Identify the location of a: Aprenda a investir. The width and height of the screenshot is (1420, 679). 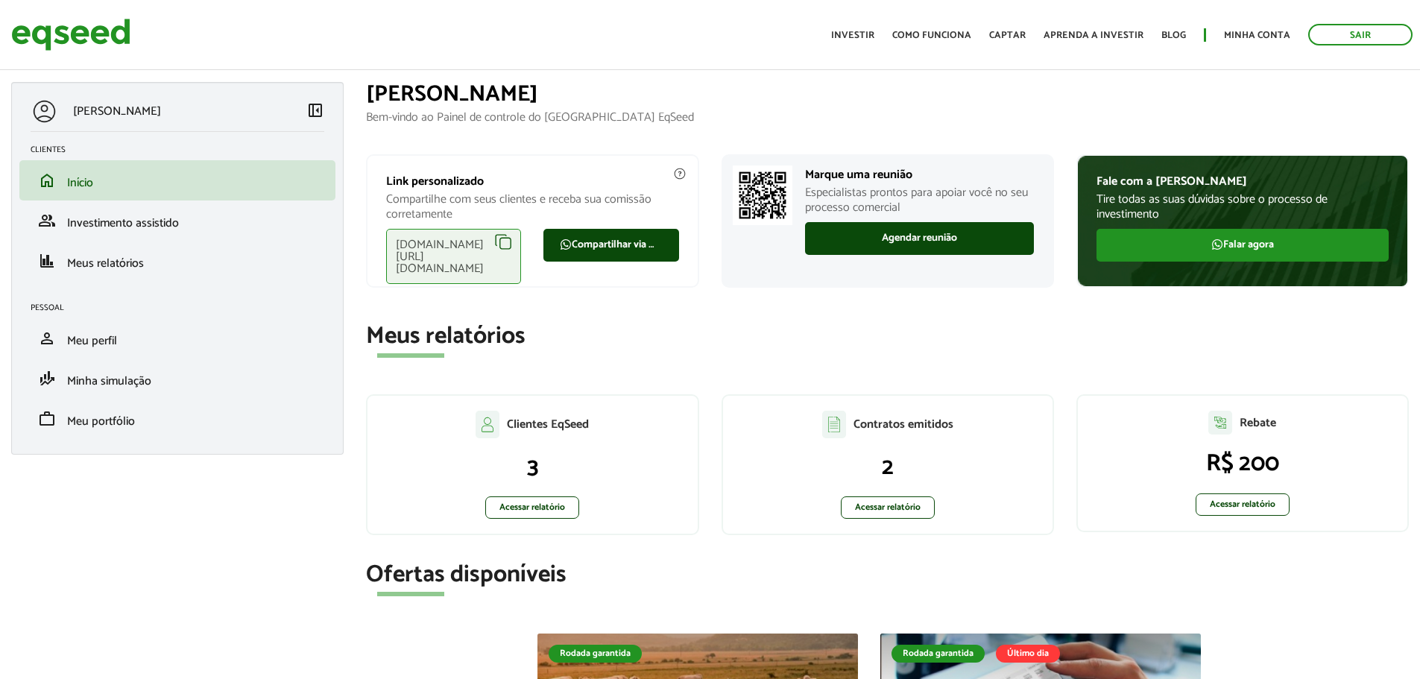
(1093, 35).